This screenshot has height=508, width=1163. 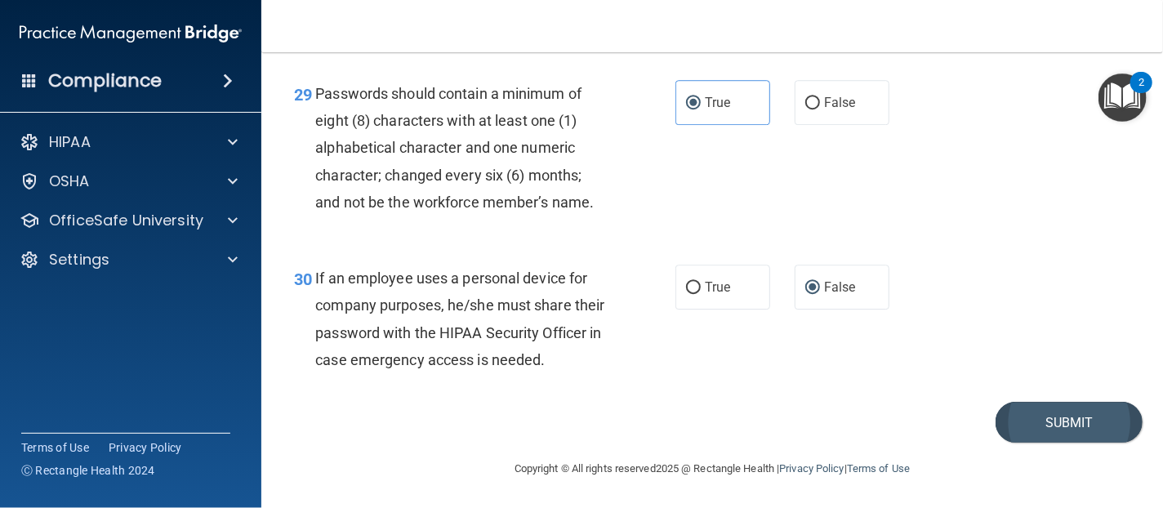 What do you see at coordinates (128, 142) in the screenshot?
I see `a: HIPAA` at bounding box center [128, 142].